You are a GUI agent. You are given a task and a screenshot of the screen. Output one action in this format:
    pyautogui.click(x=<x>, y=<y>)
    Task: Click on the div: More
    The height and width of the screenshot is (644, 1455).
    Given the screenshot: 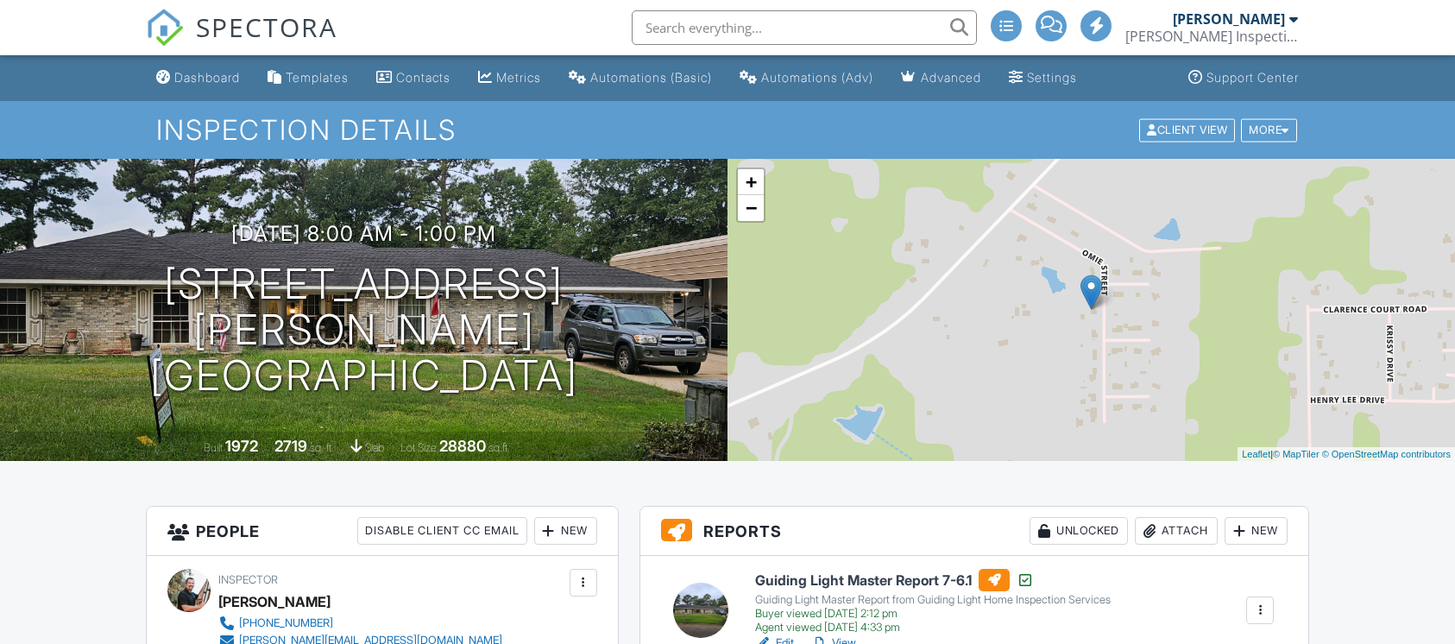 What is the action you would take?
    pyautogui.click(x=1268, y=129)
    